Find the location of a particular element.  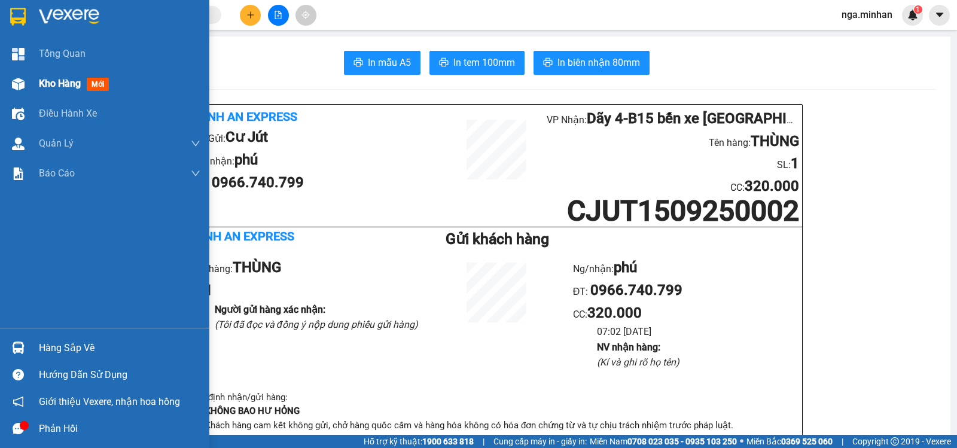

i: (Kí và ghi rõ họ tên) is located at coordinates (638, 362).